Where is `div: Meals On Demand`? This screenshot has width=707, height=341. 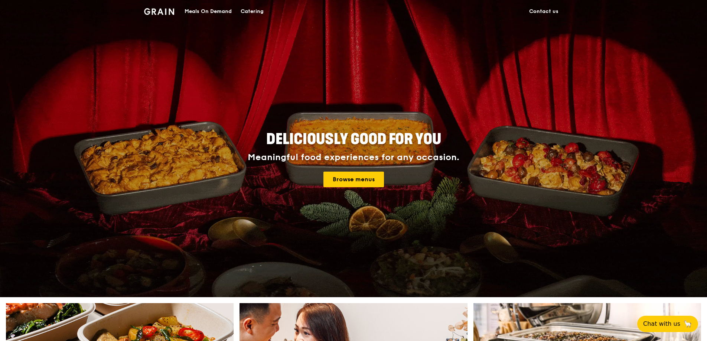 div: Meals On Demand is located at coordinates (208, 12).